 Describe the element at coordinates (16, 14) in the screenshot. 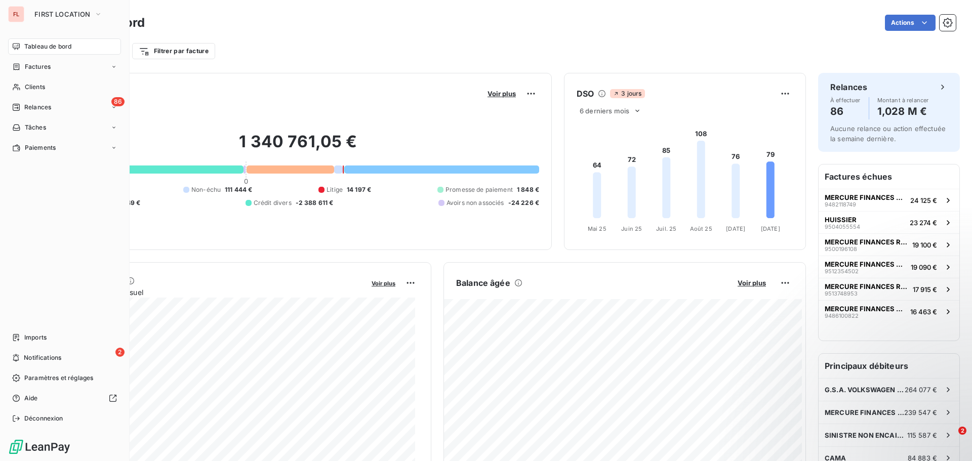

I see `div: FL` at that location.